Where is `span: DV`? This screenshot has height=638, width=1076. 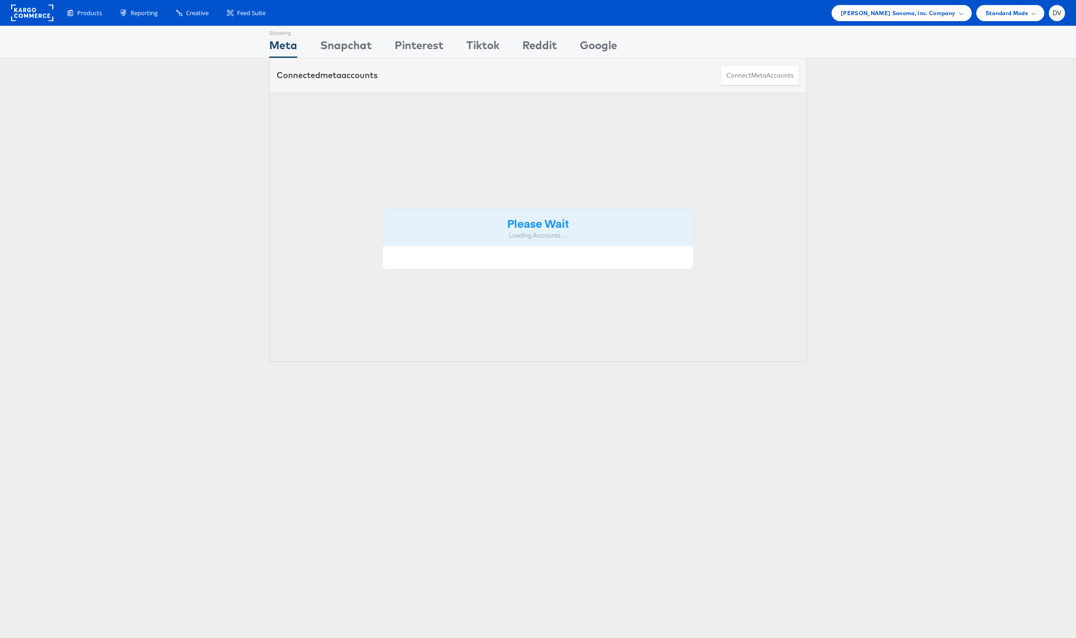 span: DV is located at coordinates (1057, 13).